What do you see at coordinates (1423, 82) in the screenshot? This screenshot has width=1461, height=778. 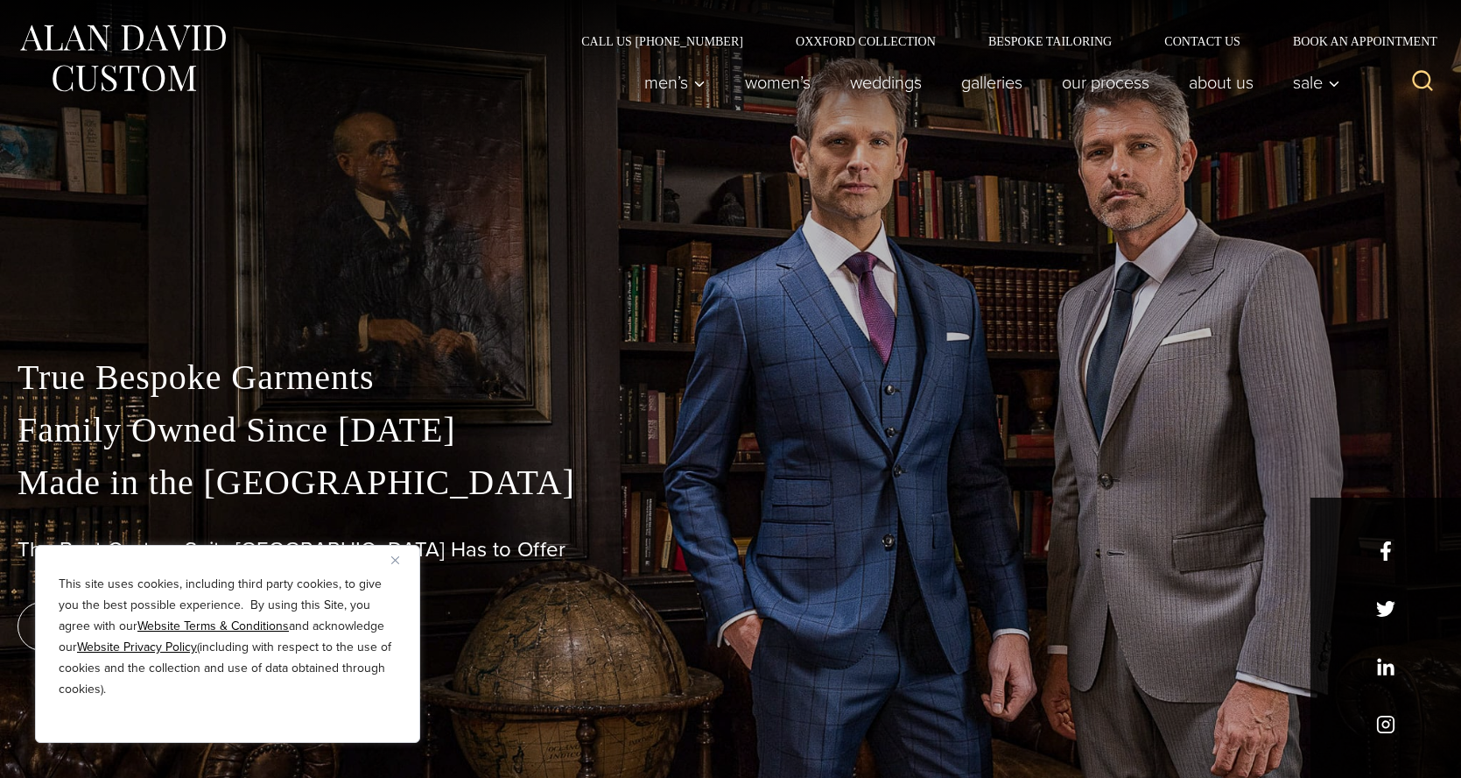 I see `button: View Search Form` at bounding box center [1423, 82].